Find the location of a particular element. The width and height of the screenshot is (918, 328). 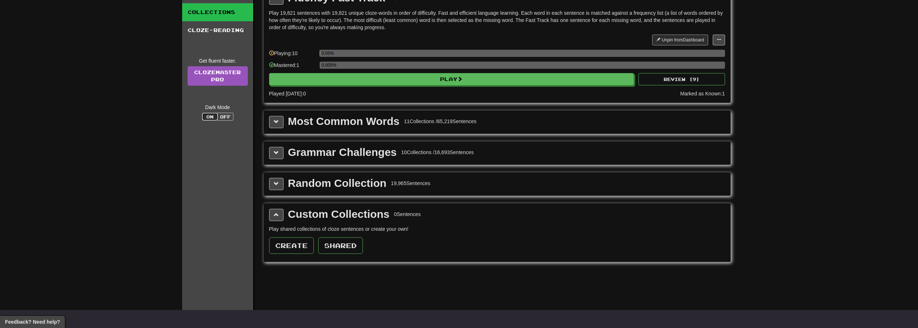

button: Create is located at coordinates (291, 246).